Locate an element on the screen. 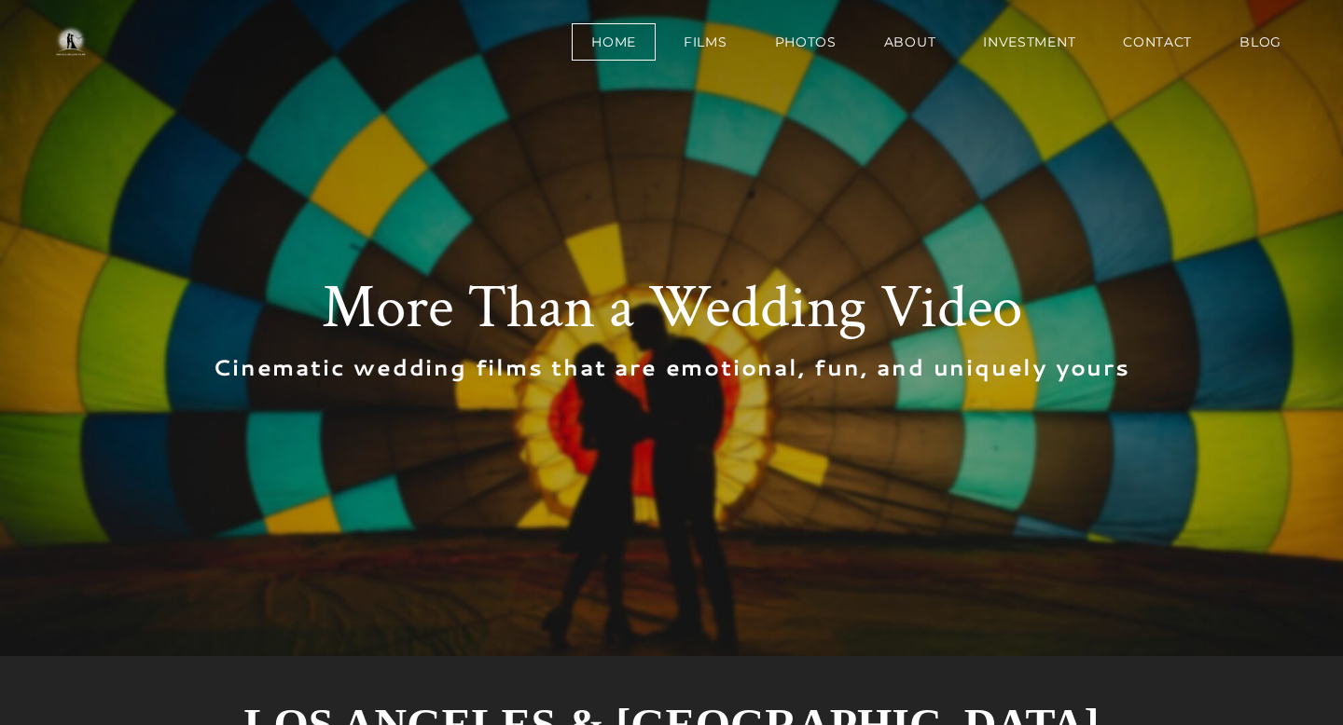 Image resolution: width=1343 pixels, height=725 pixels. a: Films is located at coordinates (705, 42).